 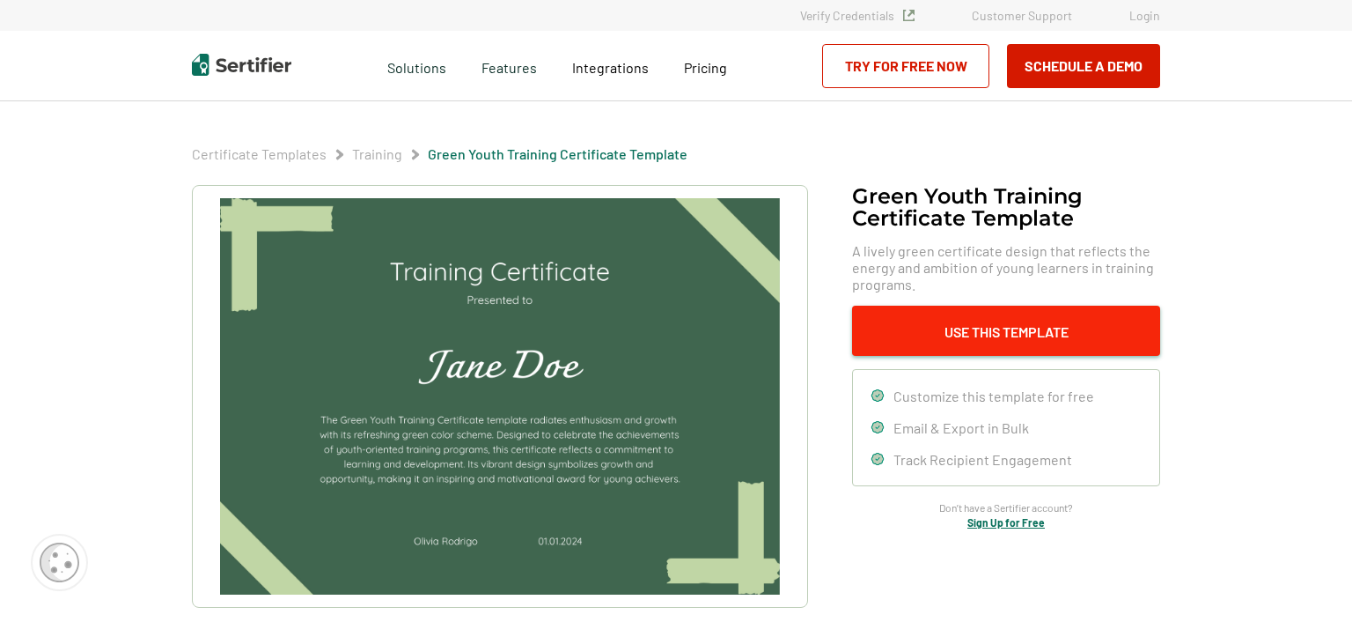 What do you see at coordinates (416, 65) in the screenshot?
I see `span: Solutions` at bounding box center [416, 65].